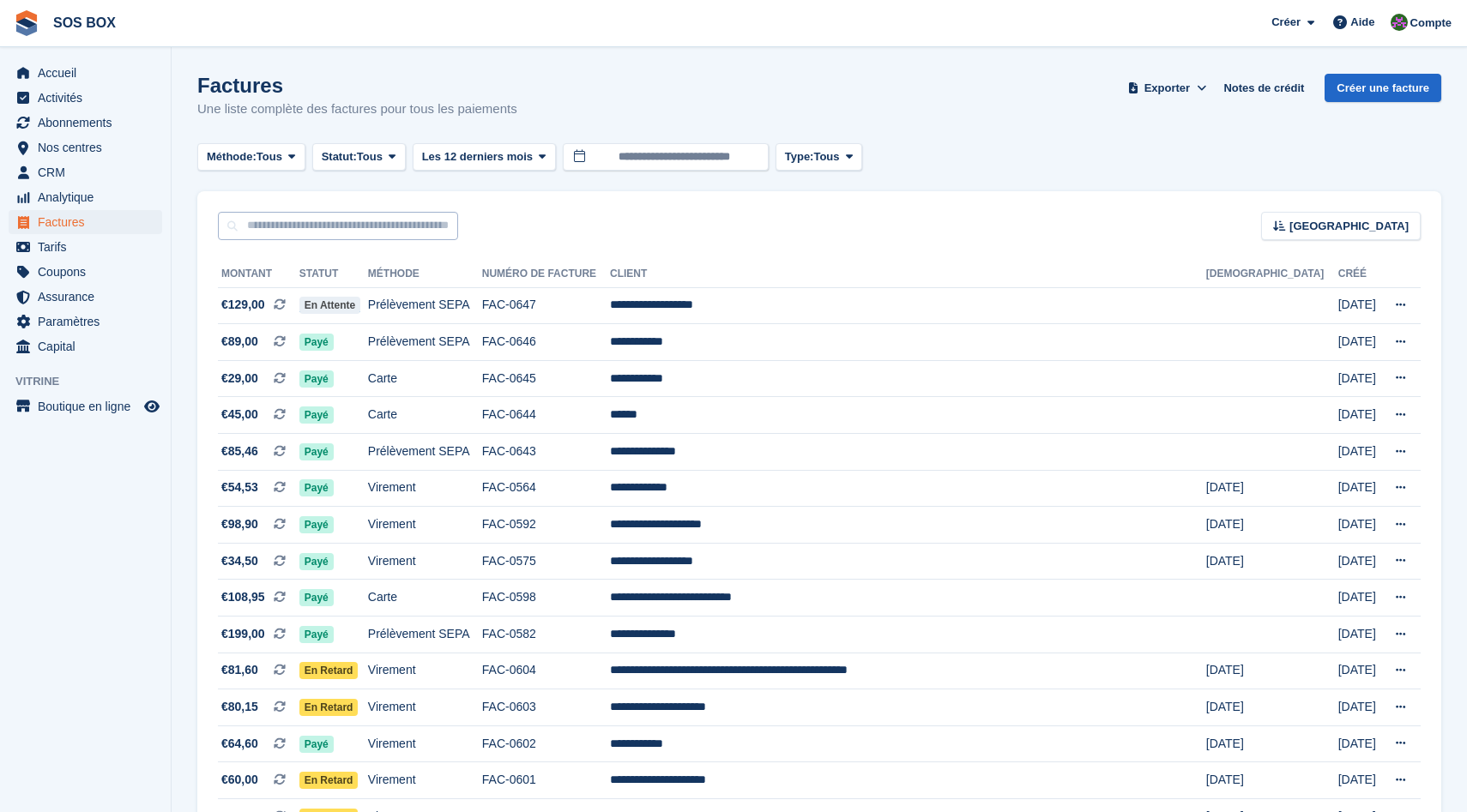 The image size is (1467, 812). Describe the element at coordinates (545, 452) in the screenshot. I see `td: FAC-0643` at that location.